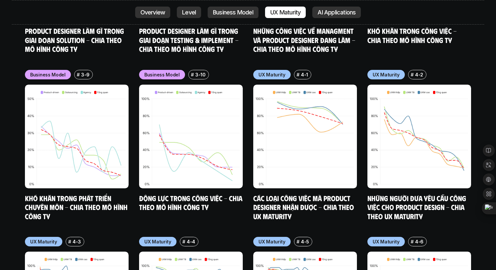 This screenshot has width=496, height=270. What do you see at coordinates (419, 241) in the screenshot?
I see `p: 4-6` at bounding box center [419, 241].